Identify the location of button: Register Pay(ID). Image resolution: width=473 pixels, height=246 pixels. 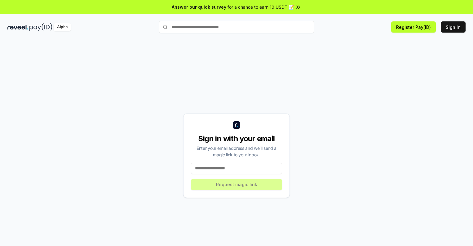
(413, 27).